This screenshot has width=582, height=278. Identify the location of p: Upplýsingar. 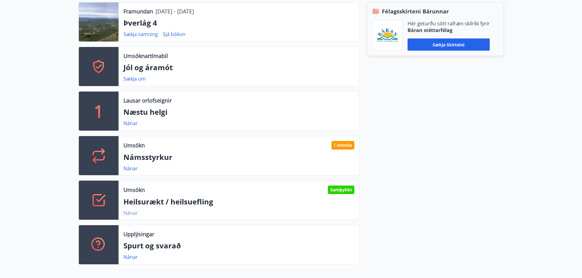
(139, 234).